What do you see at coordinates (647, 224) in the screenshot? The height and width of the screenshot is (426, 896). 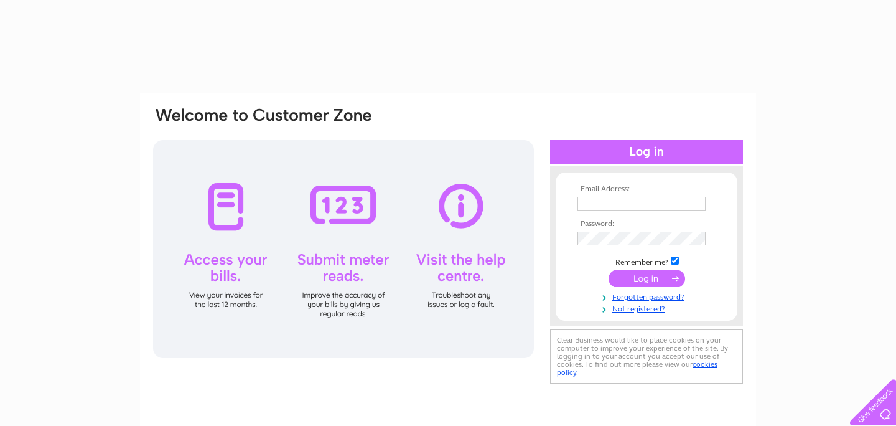 I see `th: Password:` at bounding box center [647, 224].